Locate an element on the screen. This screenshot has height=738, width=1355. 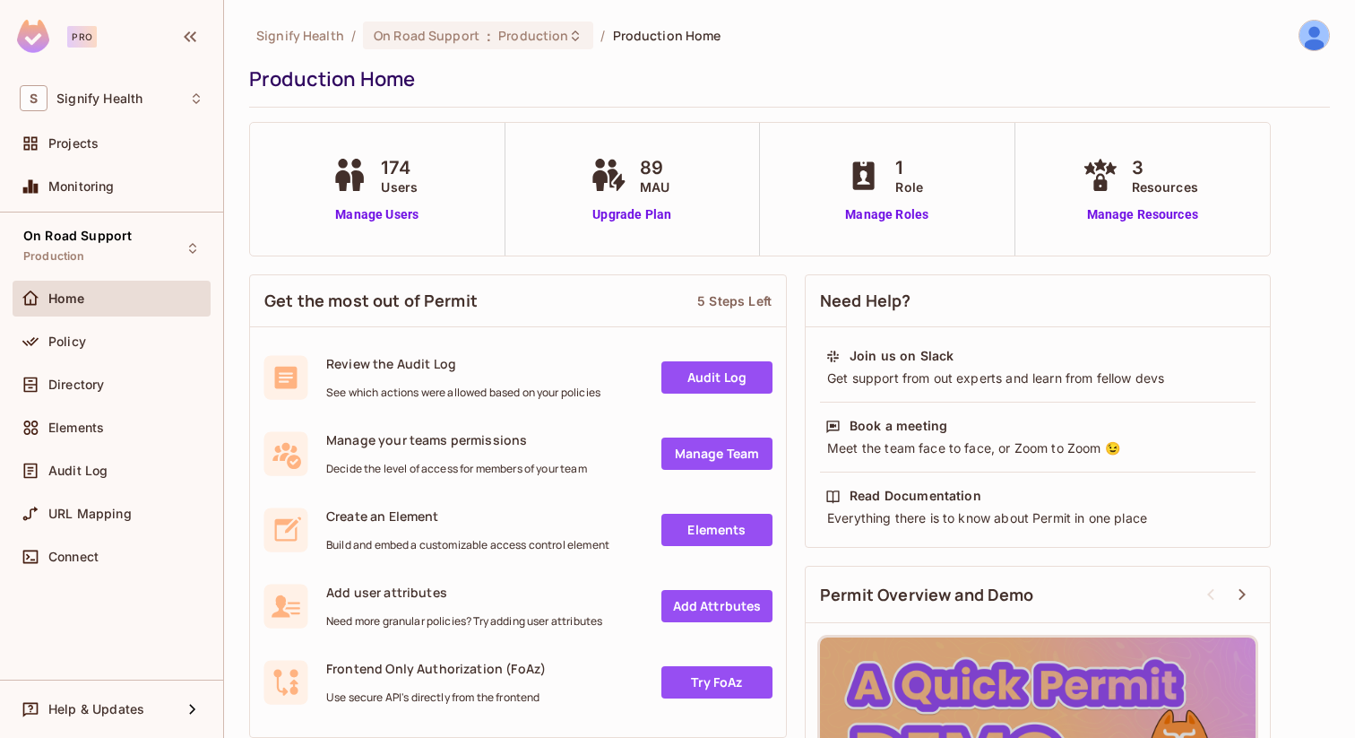
span: Build and embed a customizable access control element is located at coordinates (468, 545).